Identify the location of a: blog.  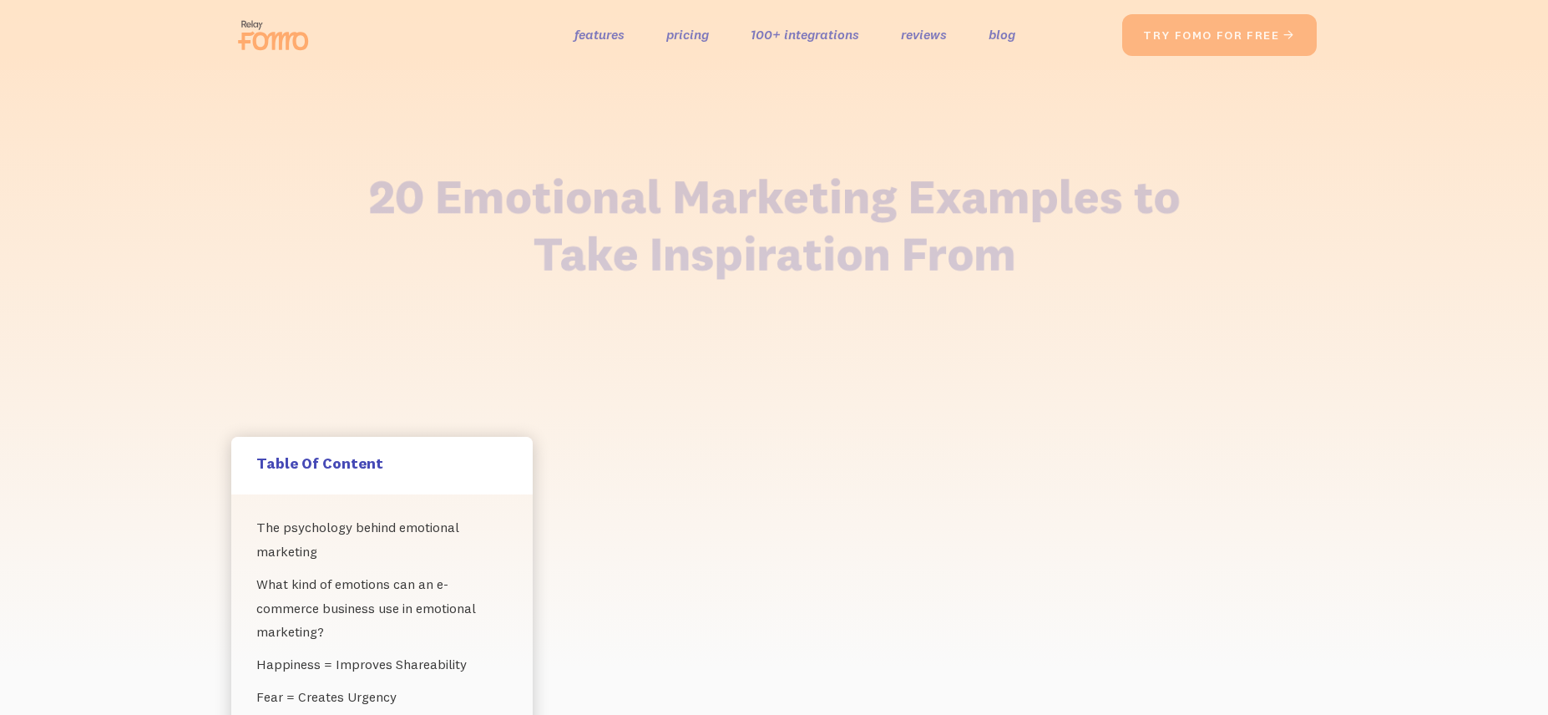
(1002, 34).